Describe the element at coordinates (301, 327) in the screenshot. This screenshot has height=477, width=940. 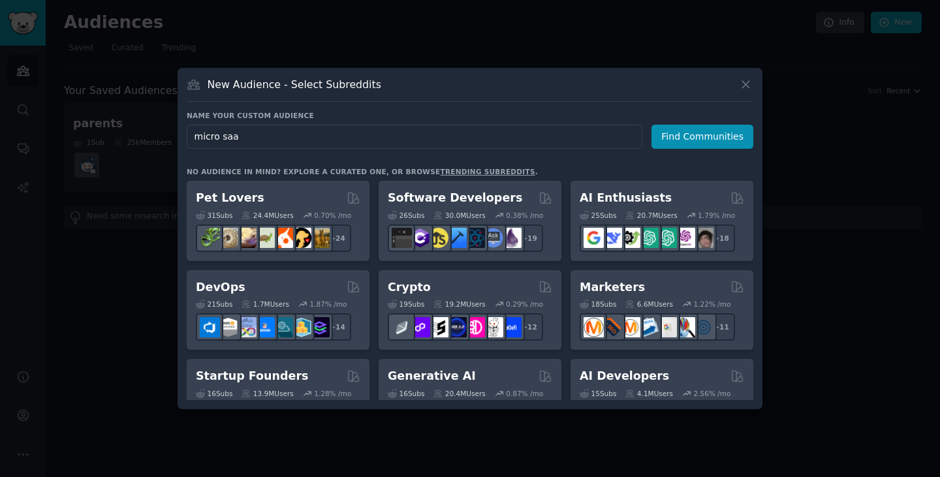
I see `img: aws_cdk` at that location.